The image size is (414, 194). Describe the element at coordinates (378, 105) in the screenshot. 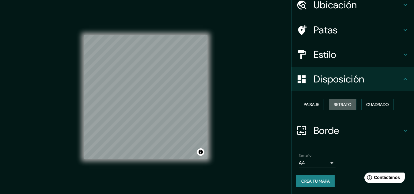

I see `button: Cuadrado` at that location.